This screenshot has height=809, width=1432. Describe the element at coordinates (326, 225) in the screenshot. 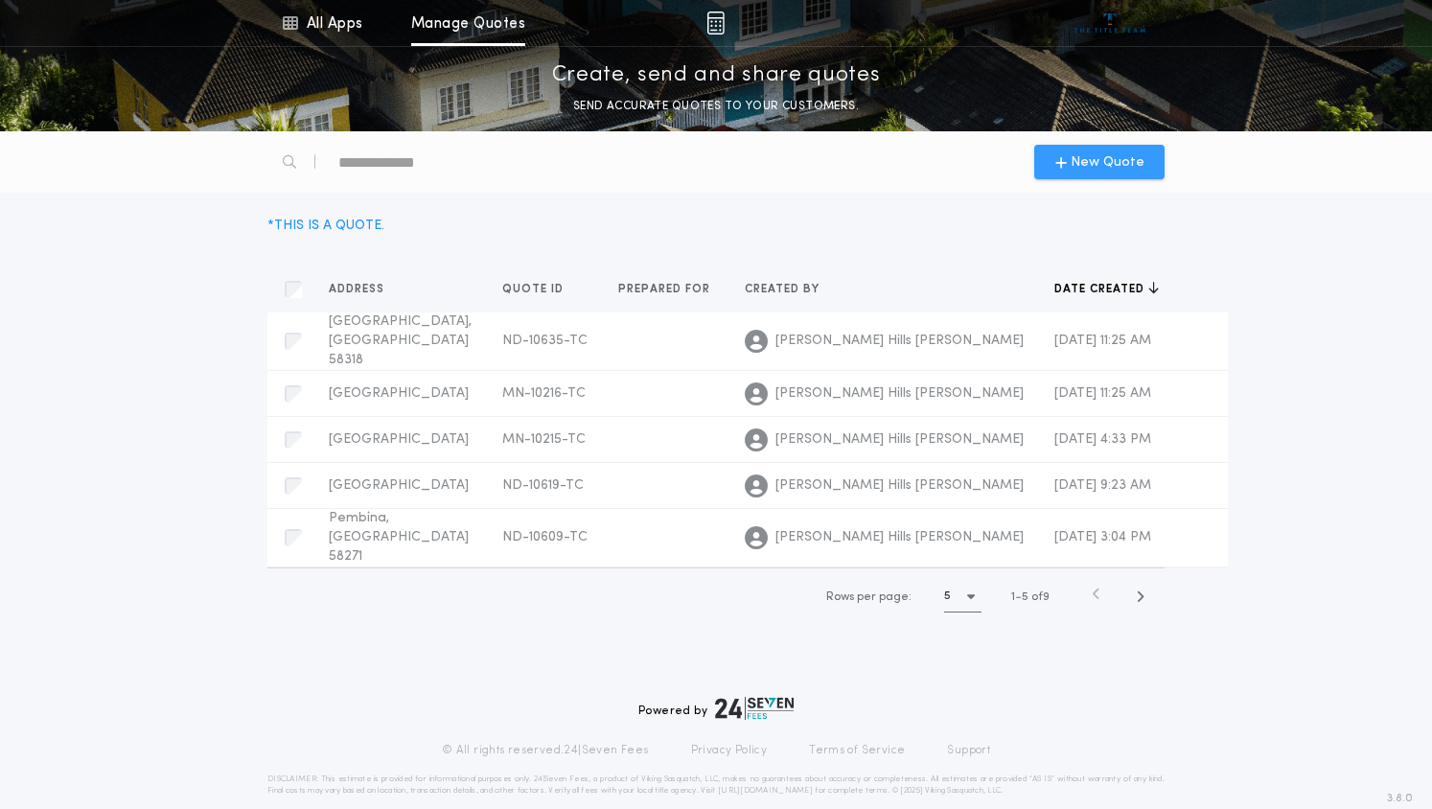

I see `div: * THIS IS A QUOTE.` at that location.